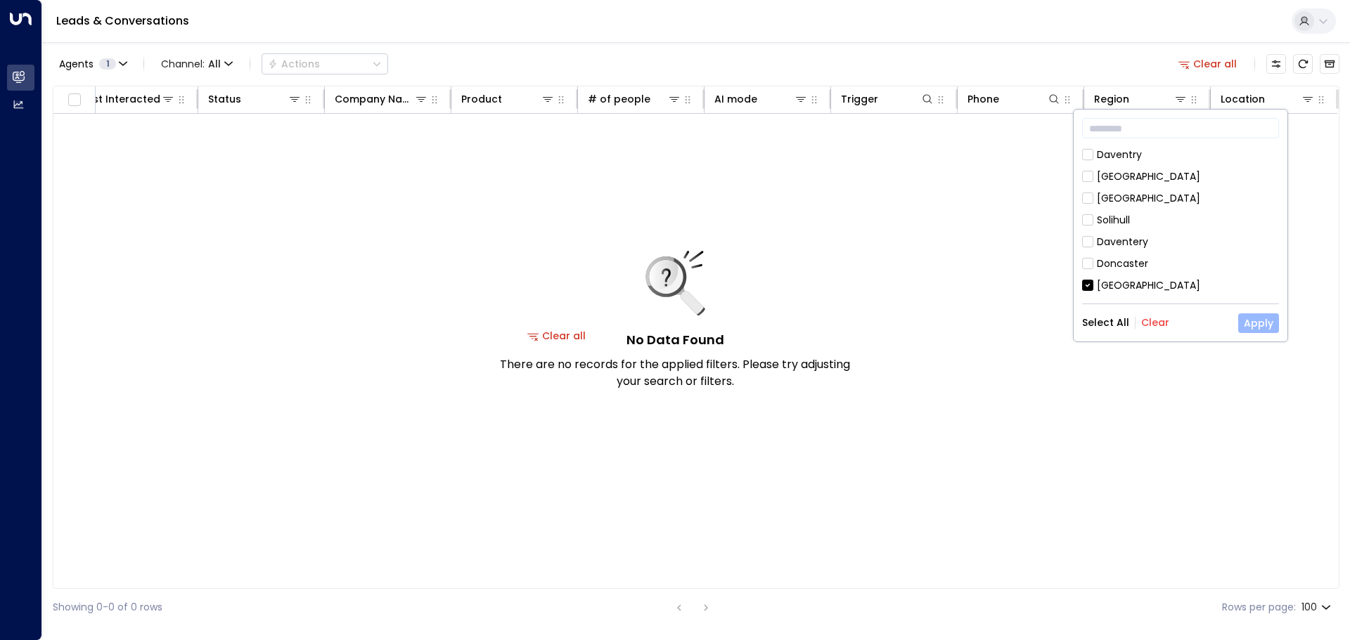 The image size is (1350, 640). What do you see at coordinates (1276, 64) in the screenshot?
I see `button: Customize` at bounding box center [1276, 64].